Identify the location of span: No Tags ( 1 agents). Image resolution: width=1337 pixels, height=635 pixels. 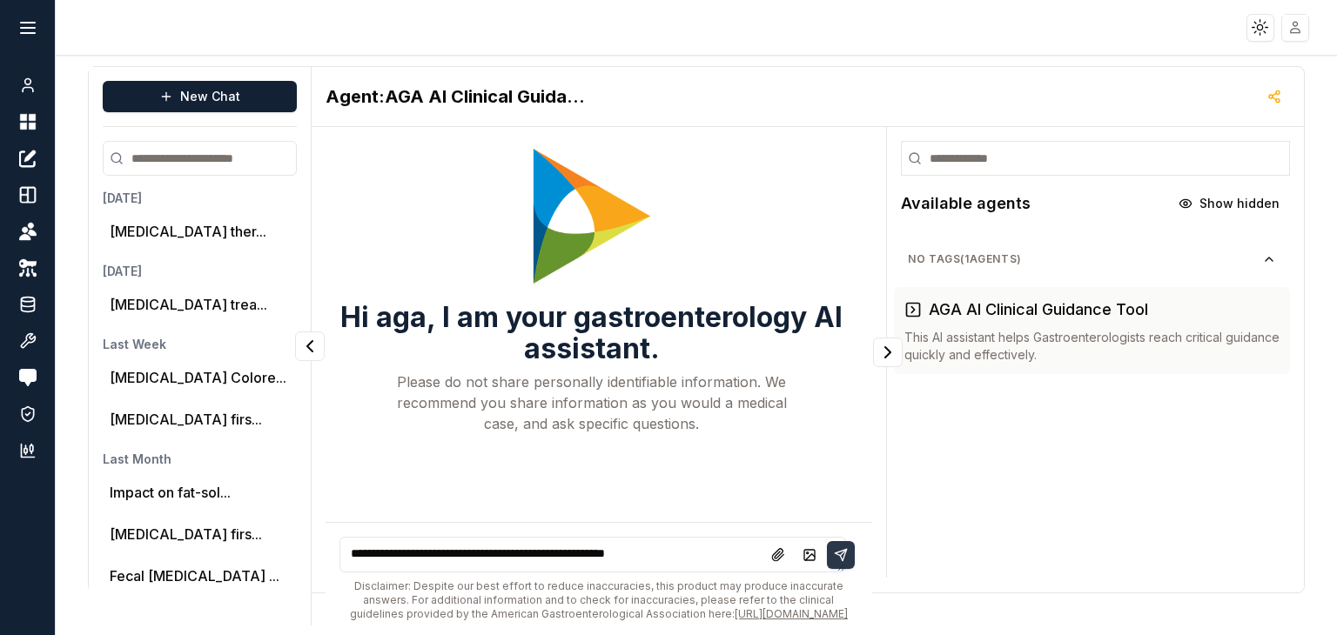
(1085, 259).